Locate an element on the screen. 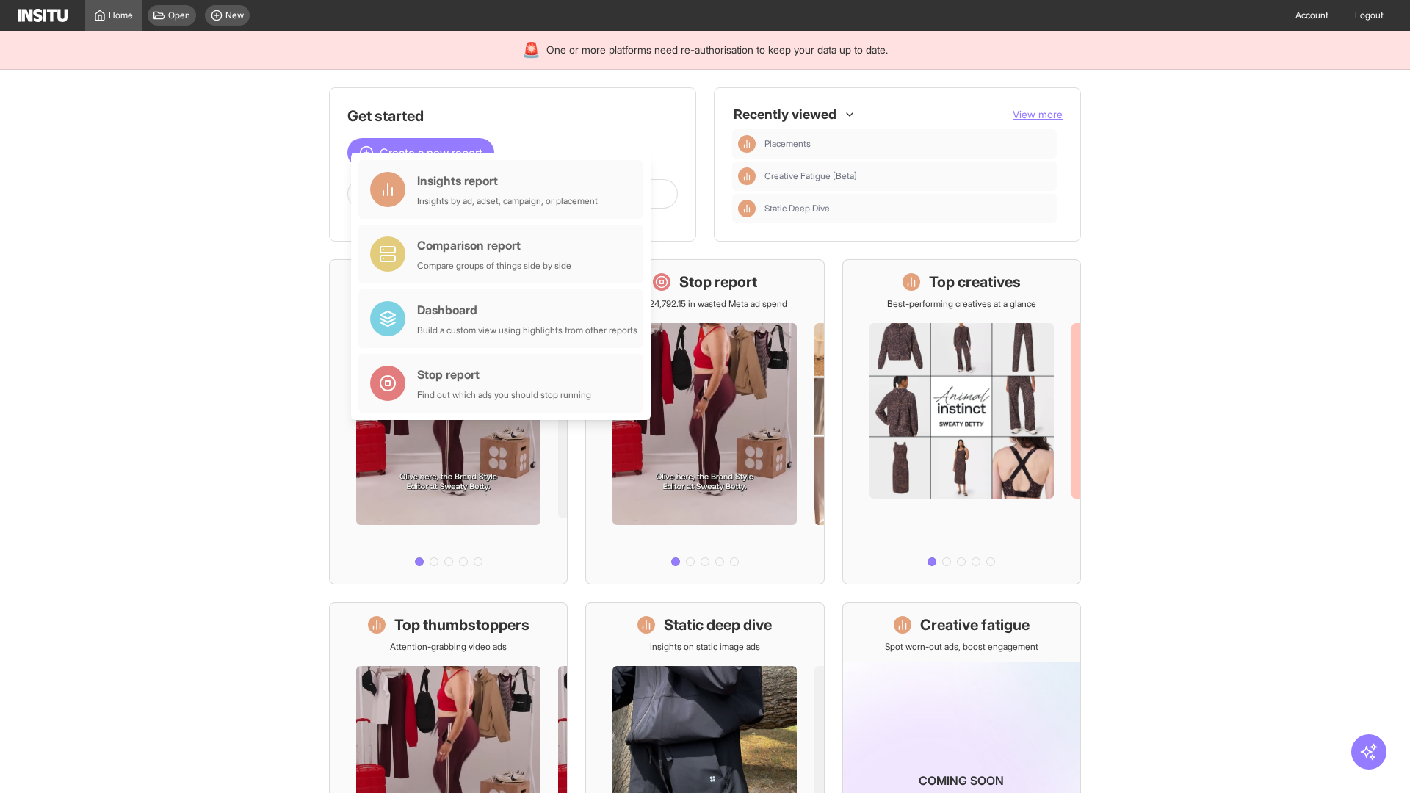 The height and width of the screenshot is (793, 1410). p: Best-performing creatives at a glance is located at coordinates (961, 304).